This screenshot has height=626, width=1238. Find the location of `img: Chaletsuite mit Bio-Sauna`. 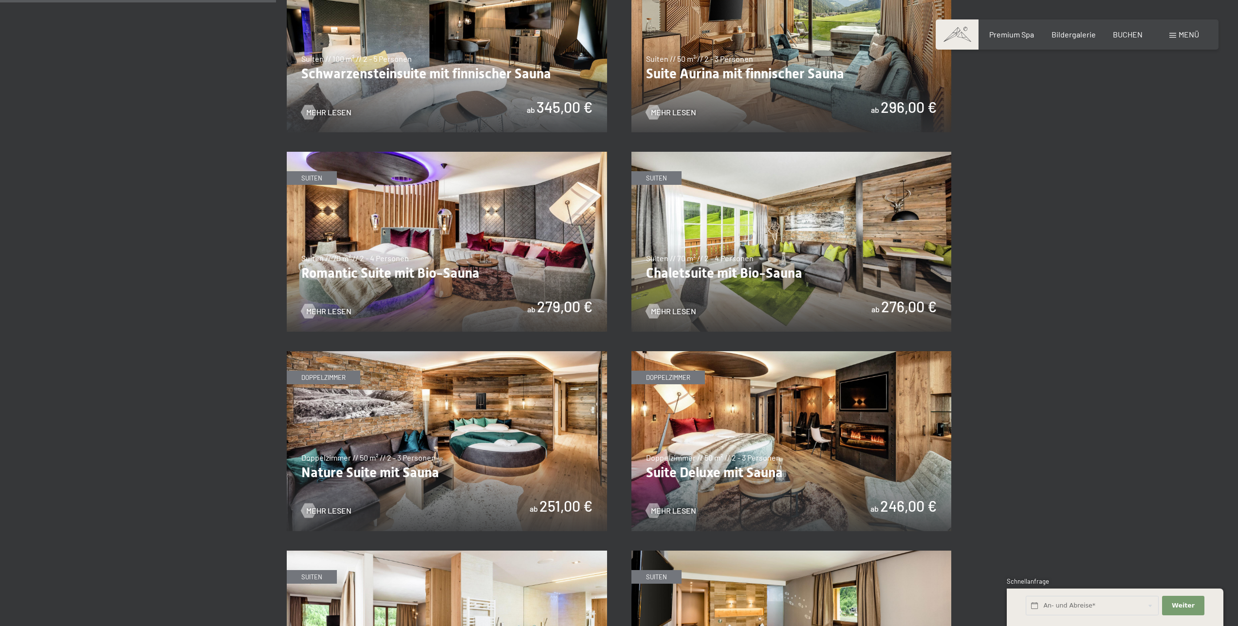

img: Chaletsuite mit Bio-Sauna is located at coordinates (791, 242).